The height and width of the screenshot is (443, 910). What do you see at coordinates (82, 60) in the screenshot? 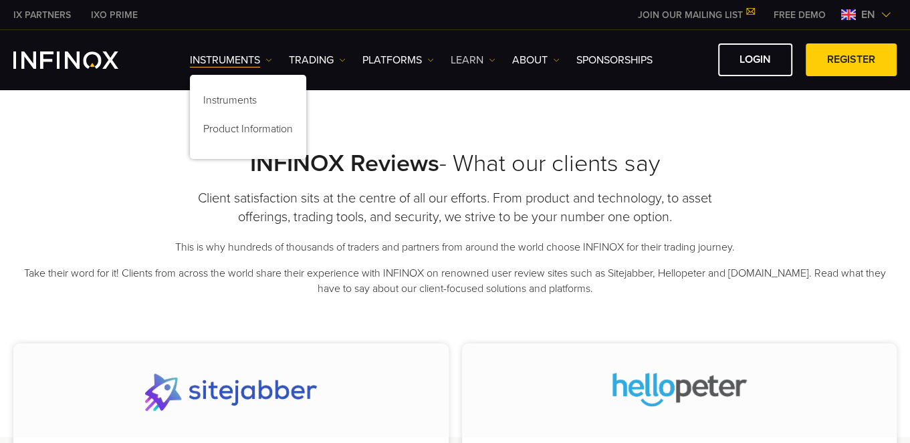
I see `a: INFINOX Logo` at bounding box center [82, 60].